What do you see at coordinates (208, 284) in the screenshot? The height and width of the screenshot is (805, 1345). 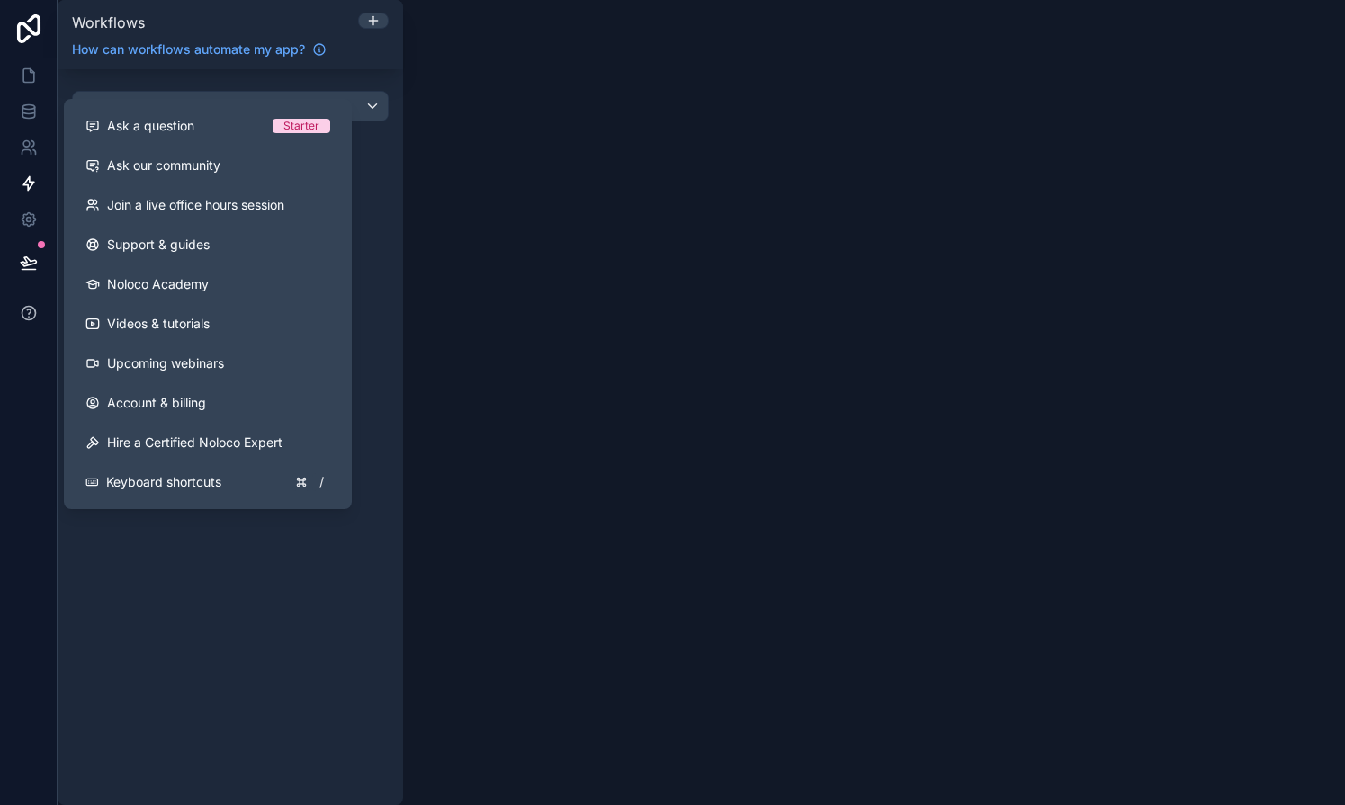 I see `a: Noloco Academy` at bounding box center [208, 284].